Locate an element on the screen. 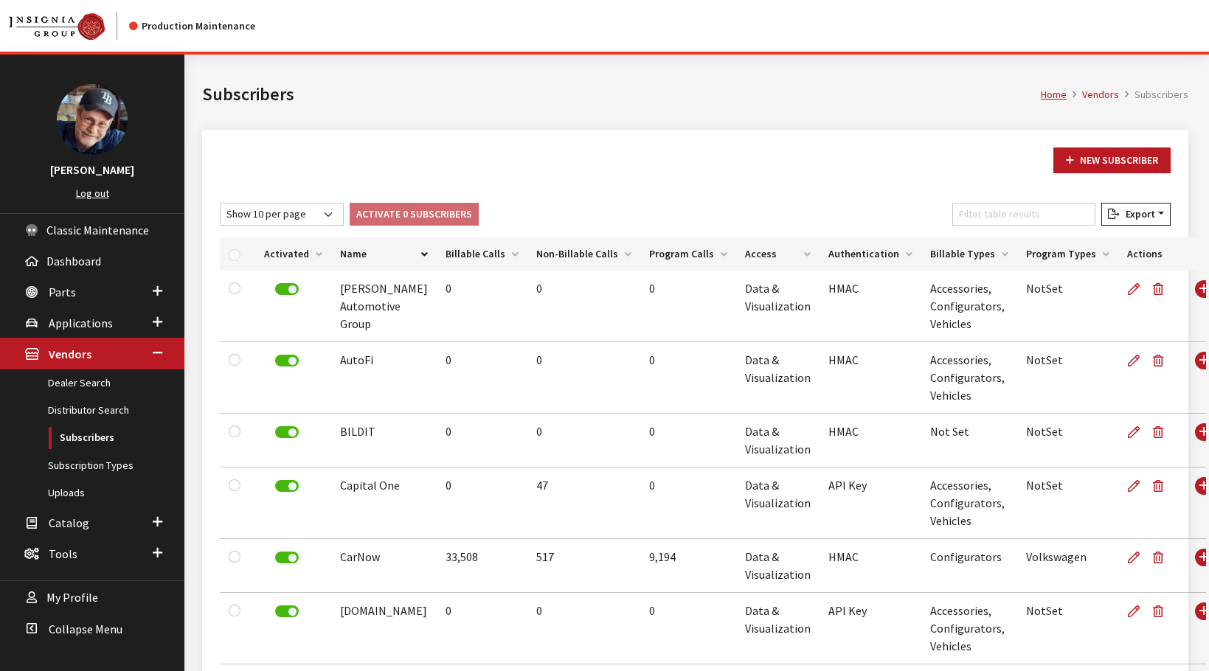  td: Not Set is located at coordinates (969, 440).